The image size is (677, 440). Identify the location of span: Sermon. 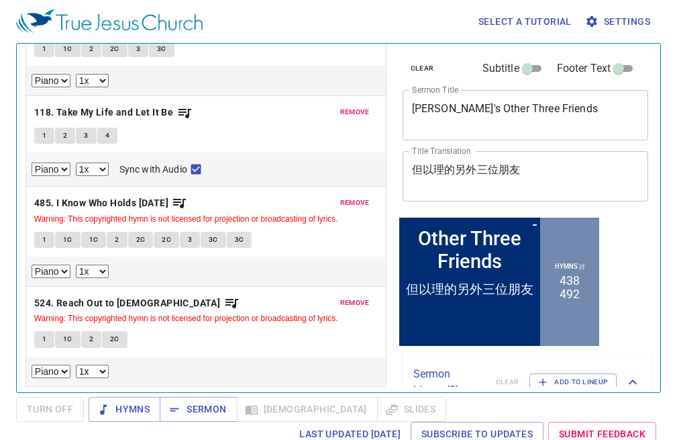
(198, 409).